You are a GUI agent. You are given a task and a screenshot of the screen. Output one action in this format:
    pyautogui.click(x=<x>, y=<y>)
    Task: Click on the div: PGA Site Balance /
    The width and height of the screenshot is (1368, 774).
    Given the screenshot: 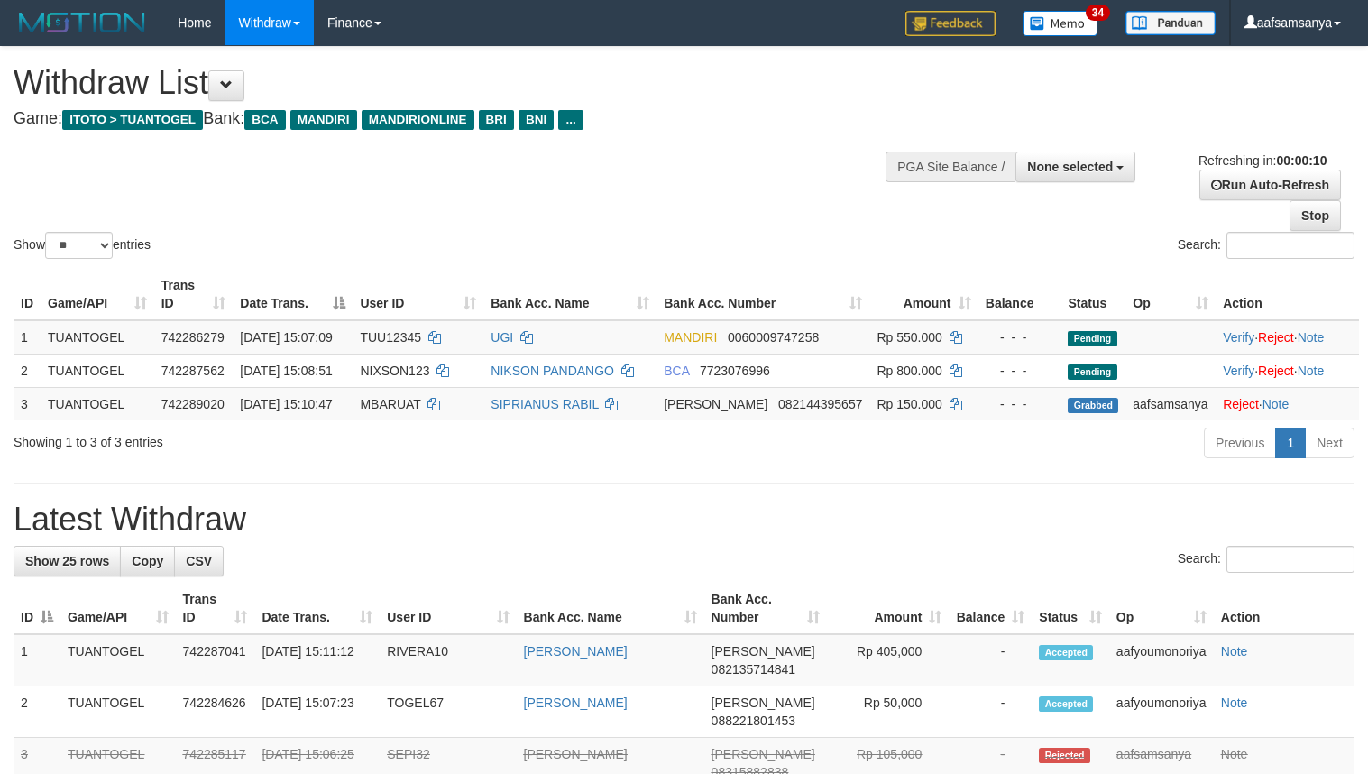 What is the action you would take?
    pyautogui.click(x=950, y=167)
    